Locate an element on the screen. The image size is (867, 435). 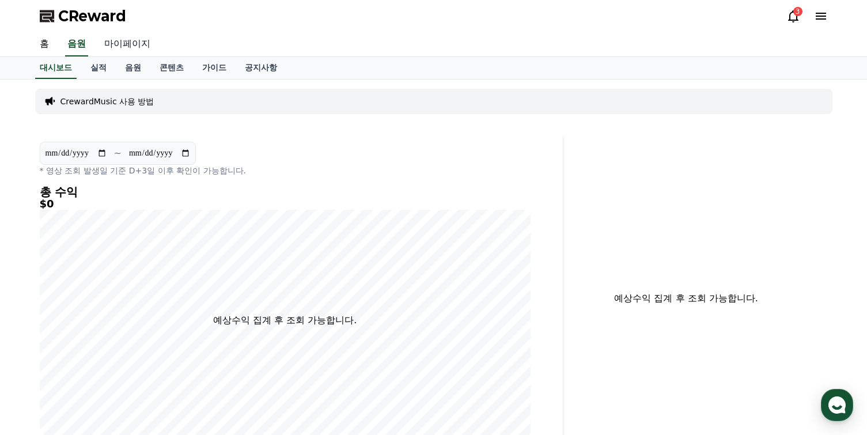
a: 대화 is located at coordinates (112, 354).